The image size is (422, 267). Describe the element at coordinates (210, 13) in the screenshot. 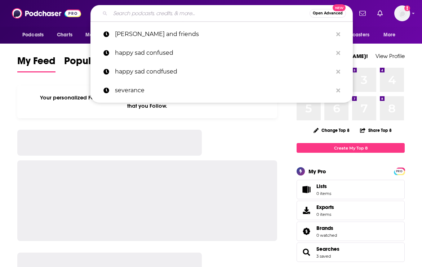

I see `input: Search podcasts, credits, & more...` at that location.